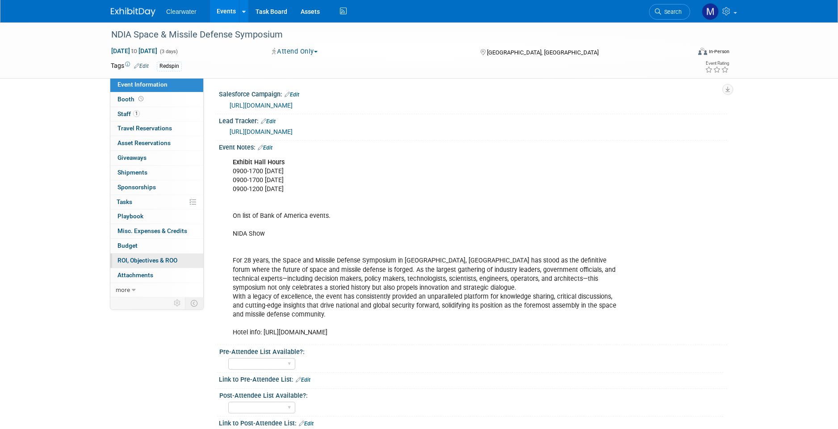 Image resolution: width=838 pixels, height=429 pixels. What do you see at coordinates (157, 231) in the screenshot?
I see `a: Misc. Expenses & Credits` at bounding box center [157, 231].